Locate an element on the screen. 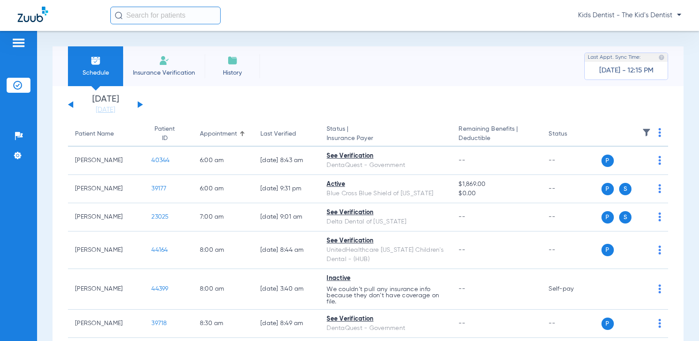 This screenshot has width=699, height=341. img: Schedule is located at coordinates (96, 60).